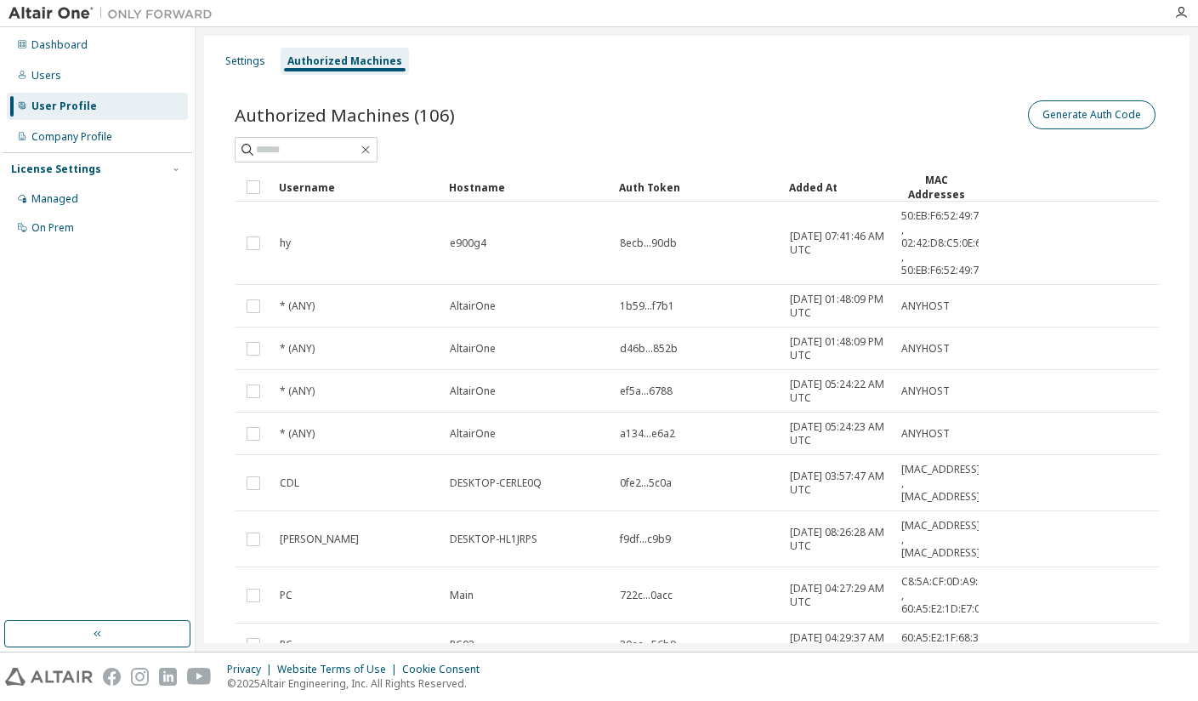 The image size is (1198, 701). Describe the element at coordinates (344, 115) in the screenshot. I see `span: Authorized Machines (106)` at that location.